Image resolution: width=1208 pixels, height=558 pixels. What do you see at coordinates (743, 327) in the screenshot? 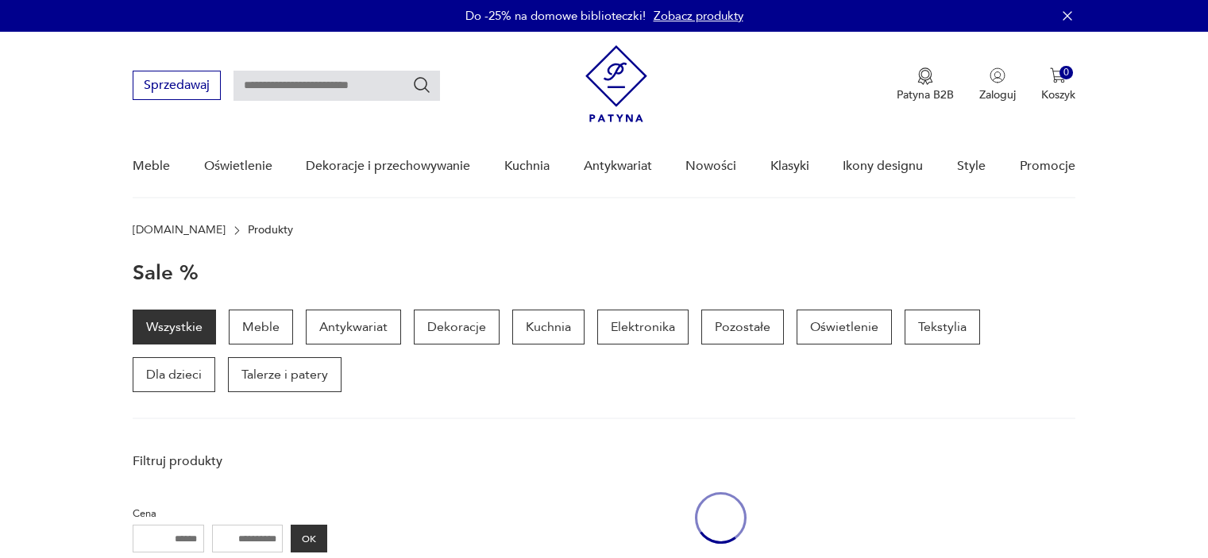
I see `p: Pozostałe` at bounding box center [743, 327].